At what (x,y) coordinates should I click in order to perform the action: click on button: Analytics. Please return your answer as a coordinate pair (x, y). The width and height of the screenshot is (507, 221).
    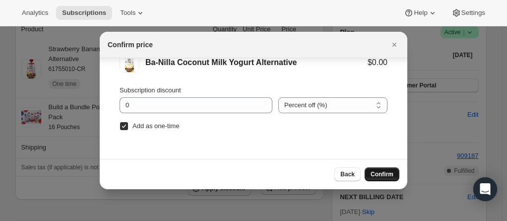
    Looking at the image, I should click on (35, 13).